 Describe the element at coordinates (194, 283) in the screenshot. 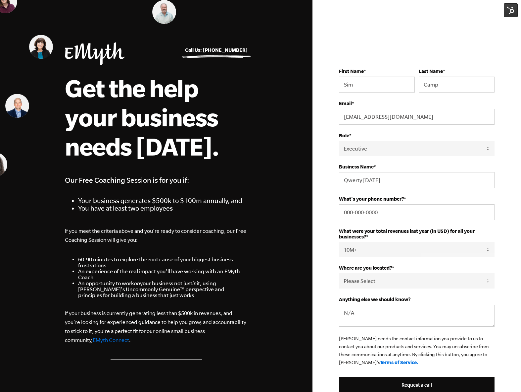

I see `em: in` at that location.